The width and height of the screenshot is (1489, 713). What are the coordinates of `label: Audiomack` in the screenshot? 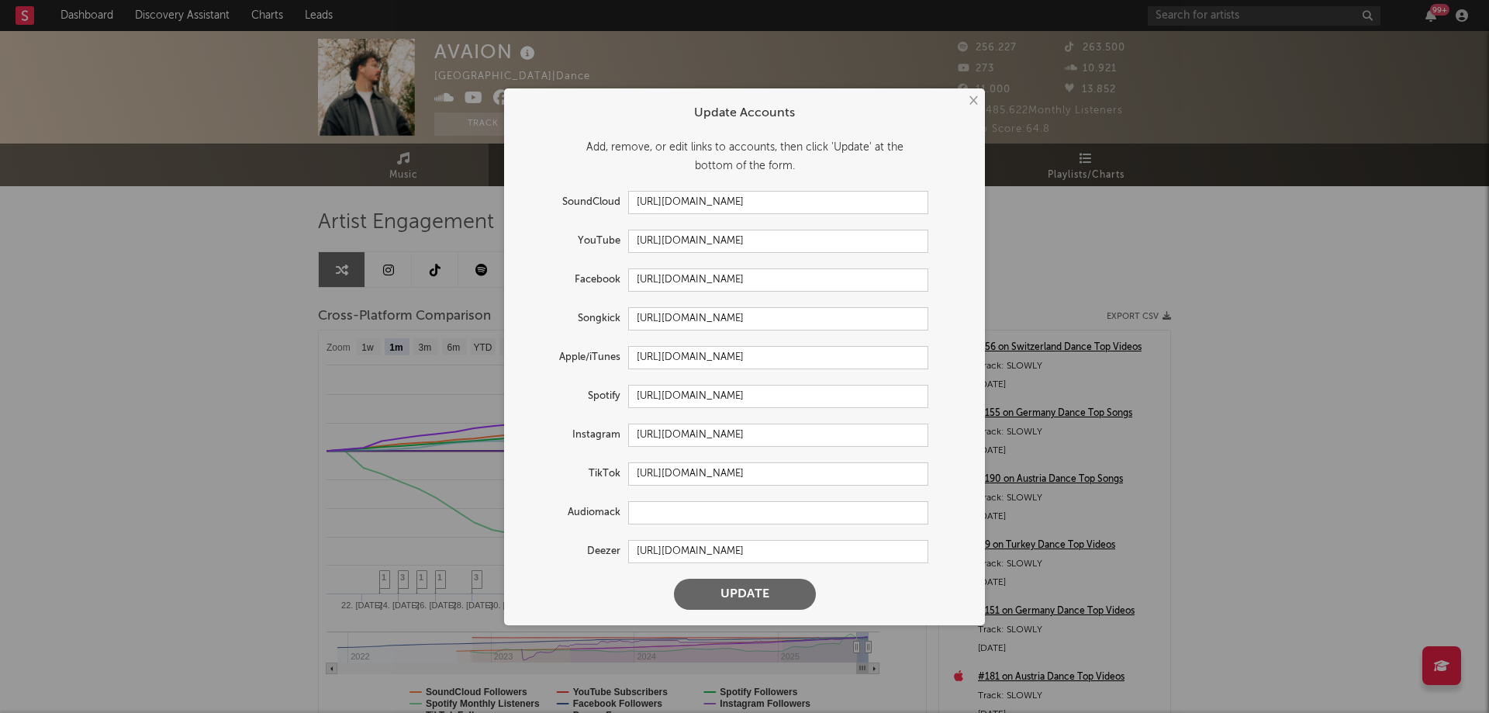 It's located at (574, 513).